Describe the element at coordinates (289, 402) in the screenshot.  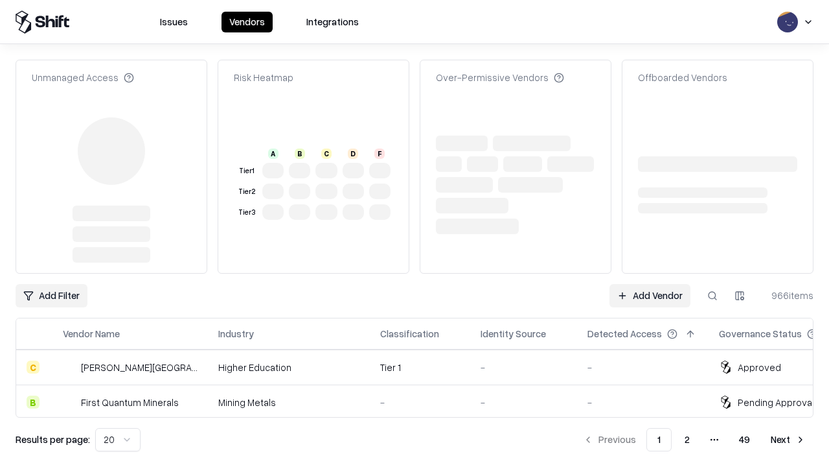
I see `div: Mining Metals` at that location.